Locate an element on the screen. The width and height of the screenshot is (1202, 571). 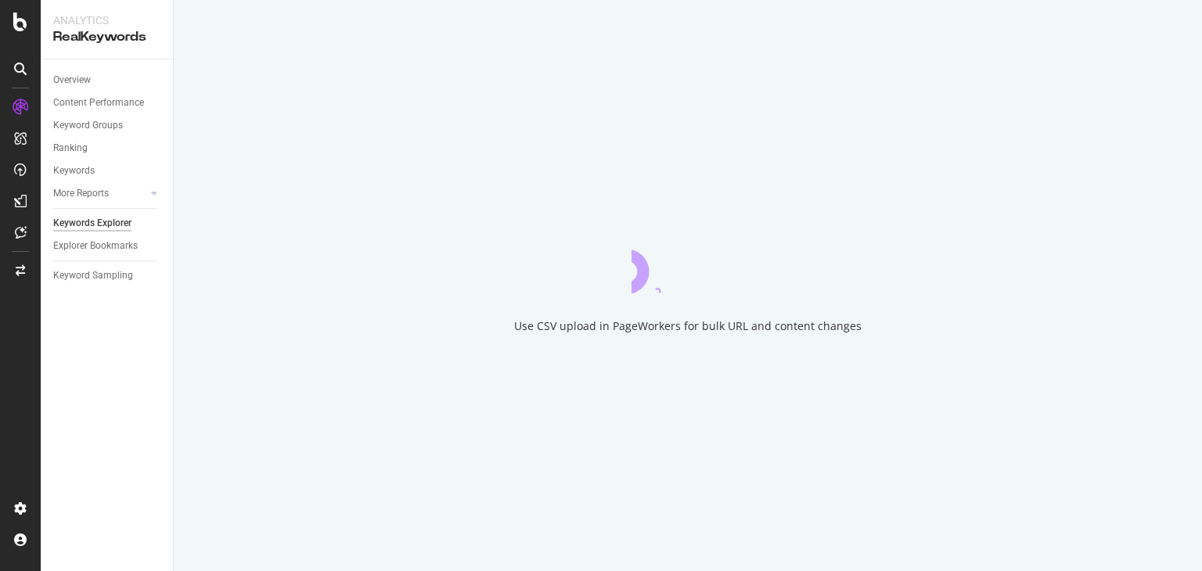
a: Overview is located at coordinates (107, 80).